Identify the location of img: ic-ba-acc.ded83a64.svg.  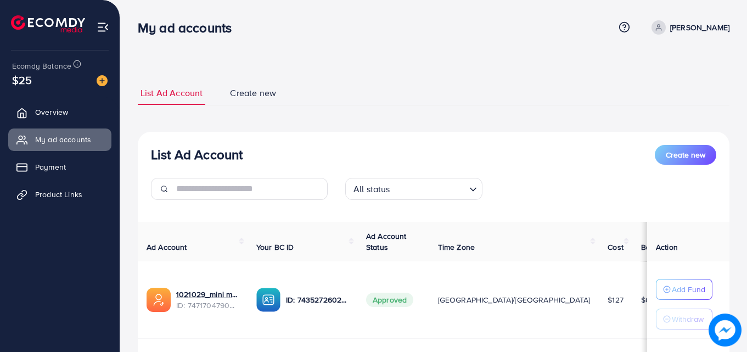
(269, 300).